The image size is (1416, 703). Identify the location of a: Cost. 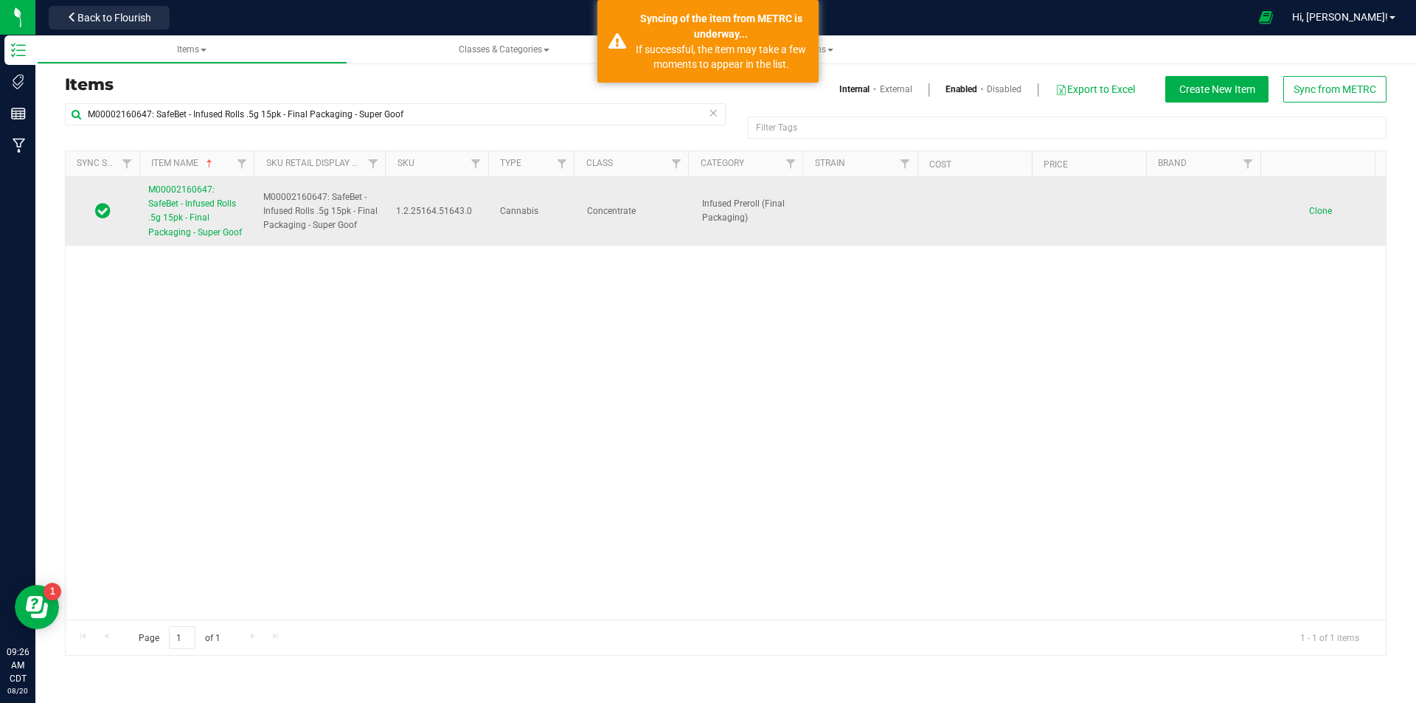
(941, 165).